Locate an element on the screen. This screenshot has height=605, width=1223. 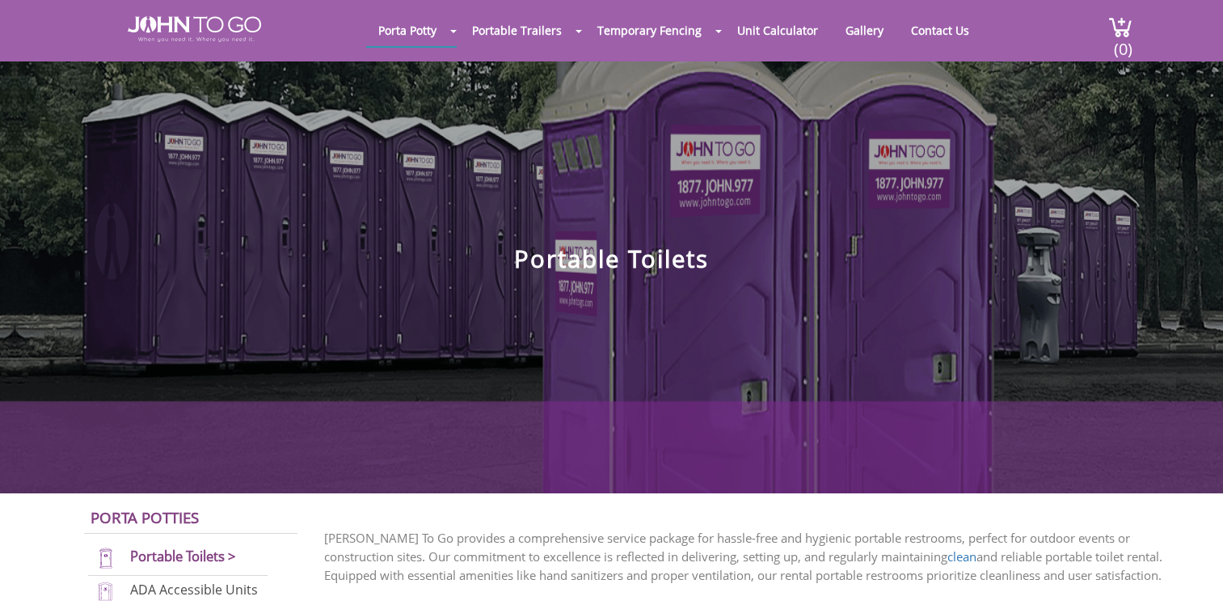
img: JOHN to go is located at coordinates (194, 29).